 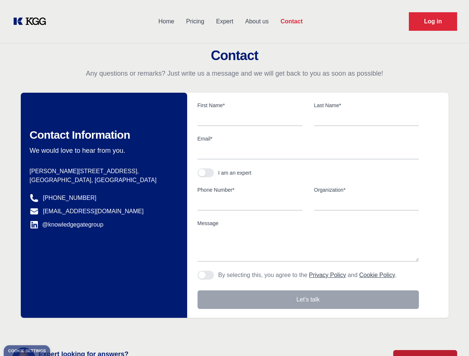 I want to click on a: Privacy Policy, so click(x=328, y=275).